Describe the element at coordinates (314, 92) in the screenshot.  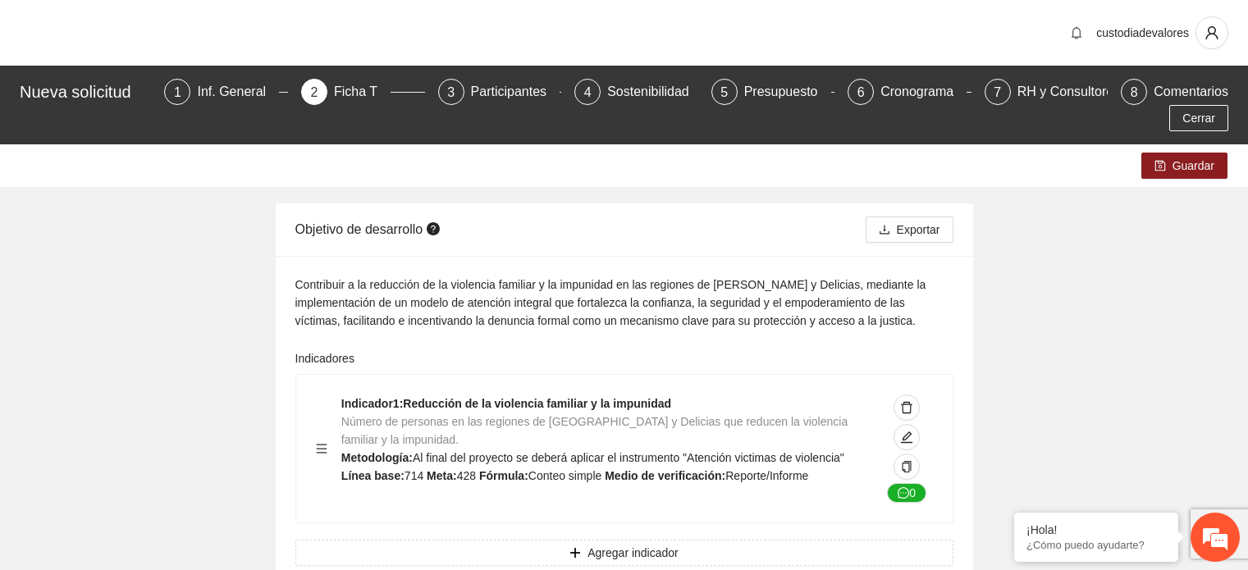
I see `span: 2` at that location.